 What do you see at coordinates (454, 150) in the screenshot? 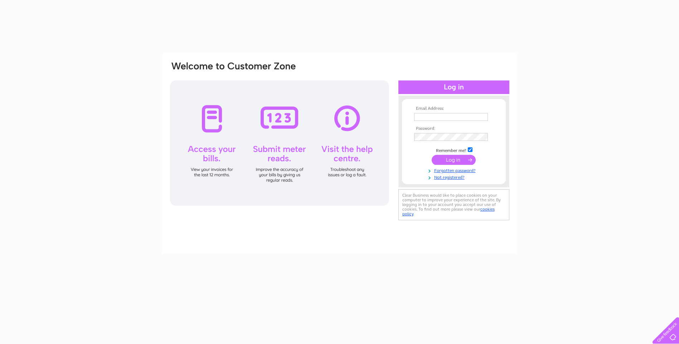
I see `td: Remember me?` at bounding box center [454, 150].